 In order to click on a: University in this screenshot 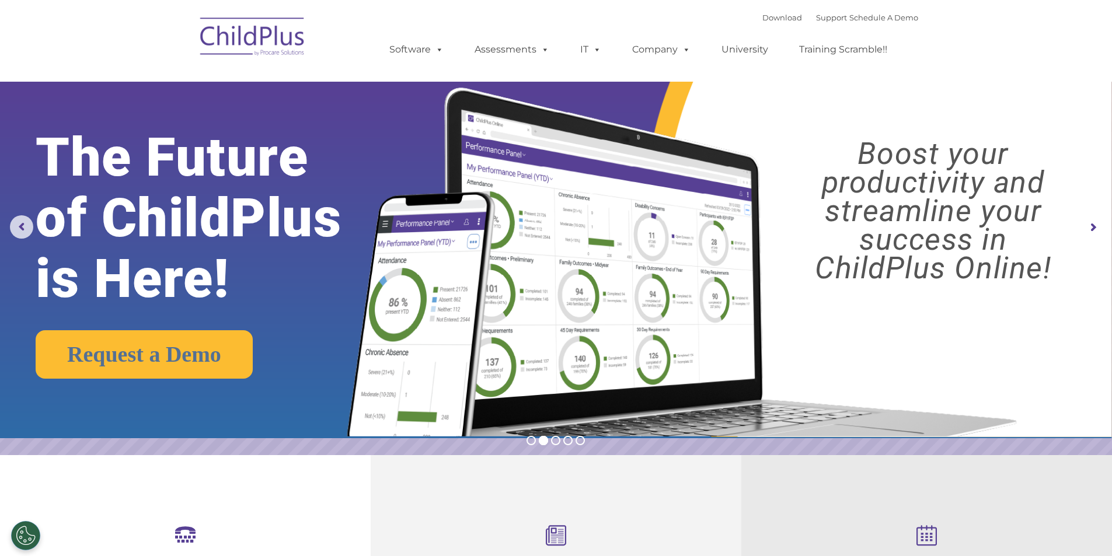, I will do `click(745, 50)`.